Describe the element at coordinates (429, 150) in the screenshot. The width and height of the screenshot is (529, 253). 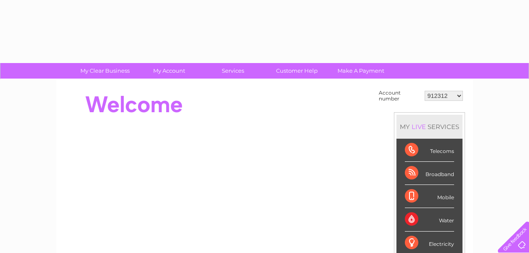
I see `div: Telecoms` at that location.